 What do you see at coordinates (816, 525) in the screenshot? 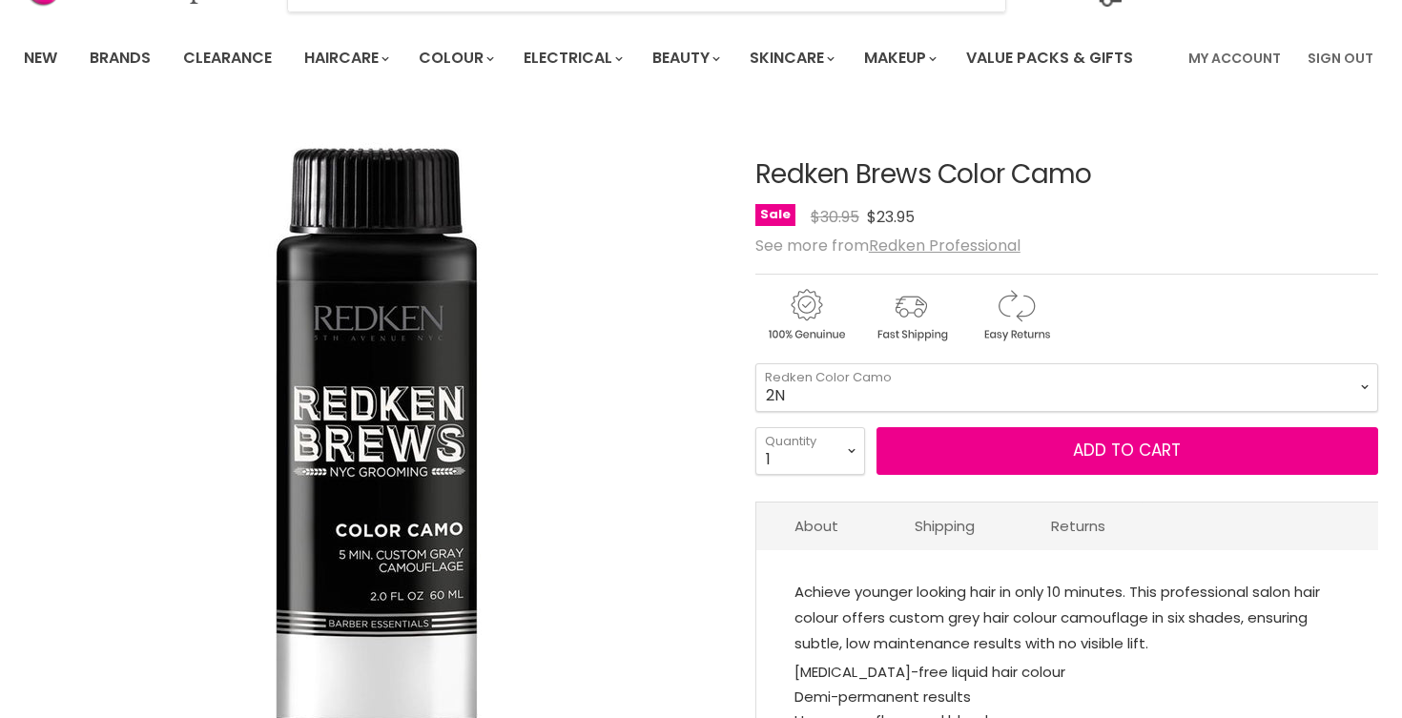
I see `a: About` at bounding box center [816, 525].